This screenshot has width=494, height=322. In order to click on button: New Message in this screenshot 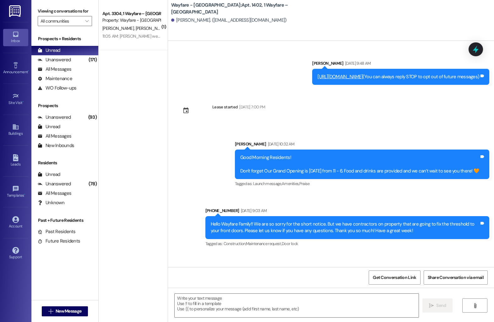, I will do `click(65, 311)`.